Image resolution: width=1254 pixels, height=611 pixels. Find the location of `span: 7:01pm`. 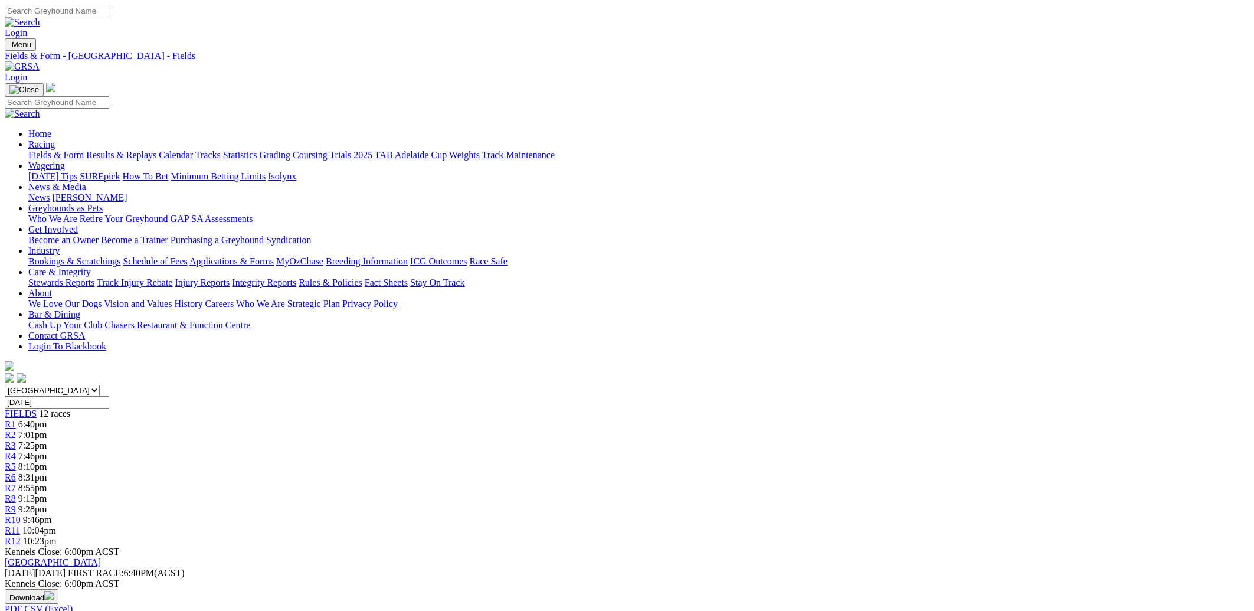

span: 7:01pm is located at coordinates (32, 434).